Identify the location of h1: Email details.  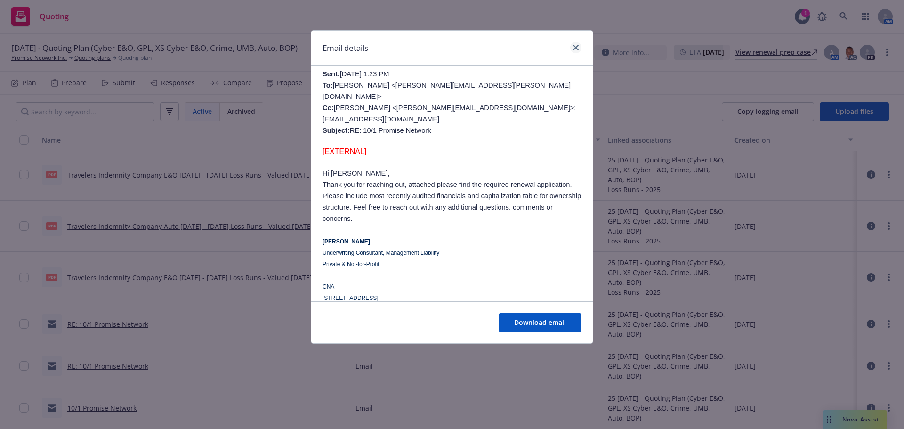
(345, 48).